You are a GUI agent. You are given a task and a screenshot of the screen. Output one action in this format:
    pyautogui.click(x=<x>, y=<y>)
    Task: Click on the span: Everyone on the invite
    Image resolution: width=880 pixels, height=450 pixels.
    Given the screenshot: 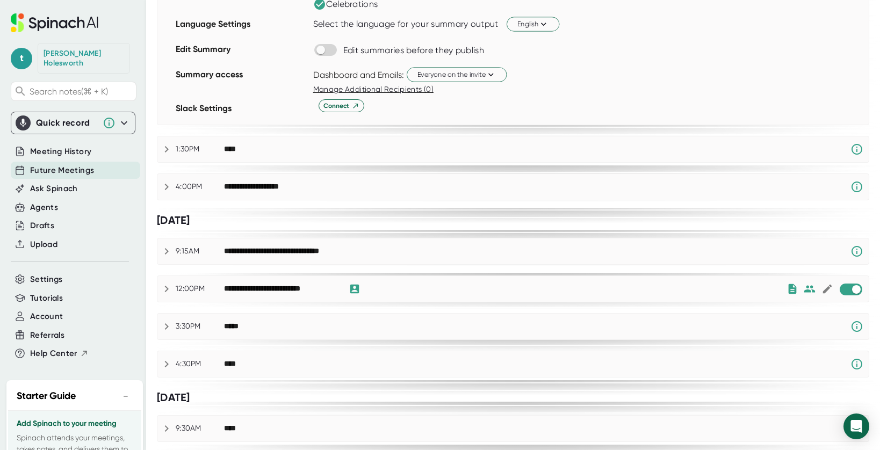 What is the action you would take?
    pyautogui.click(x=457, y=74)
    